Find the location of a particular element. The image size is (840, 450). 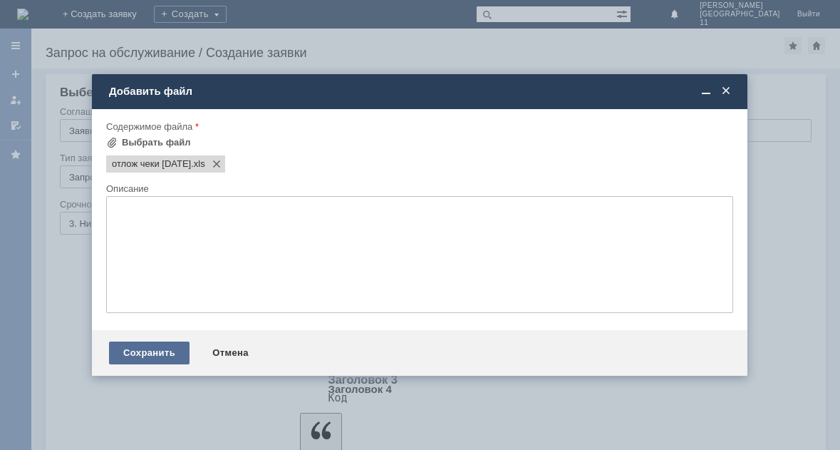

div: Выбрать файл is located at coordinates (156, 142).